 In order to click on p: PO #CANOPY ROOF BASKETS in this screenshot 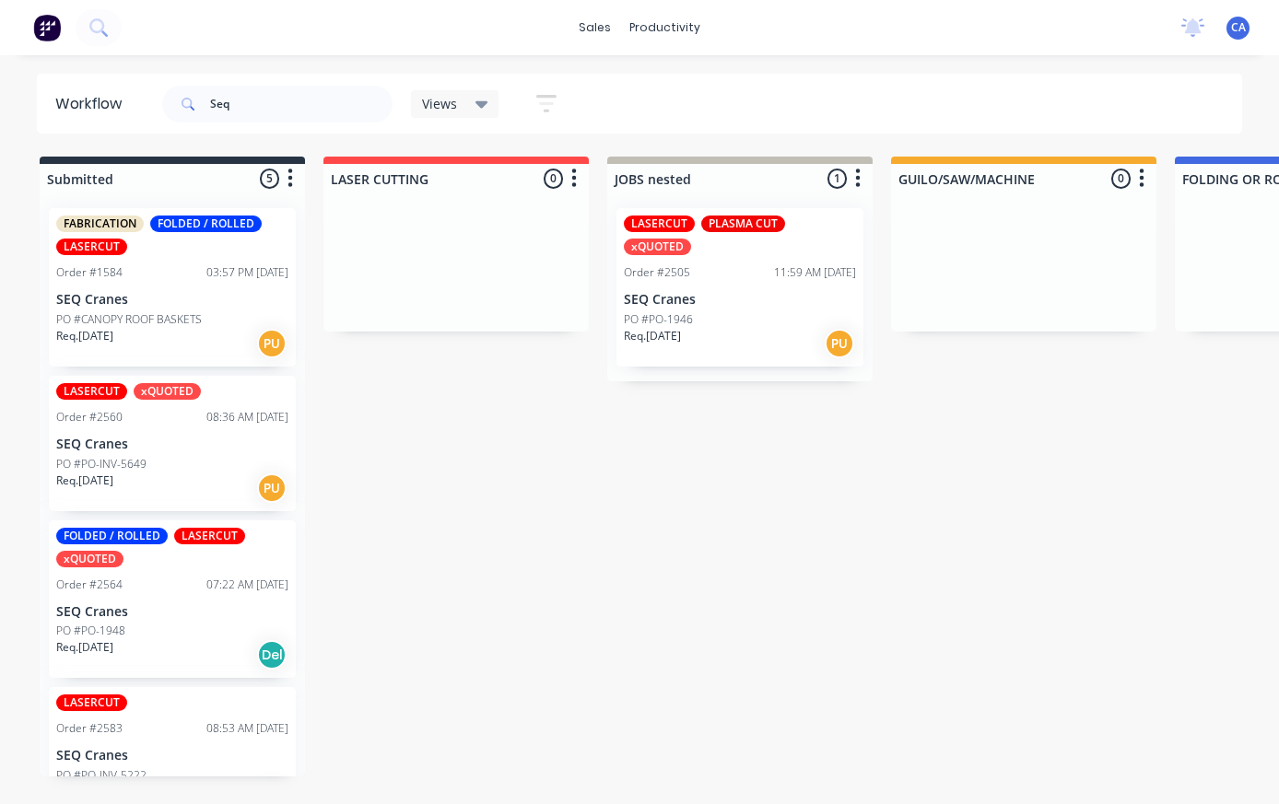, I will do `click(129, 320)`.